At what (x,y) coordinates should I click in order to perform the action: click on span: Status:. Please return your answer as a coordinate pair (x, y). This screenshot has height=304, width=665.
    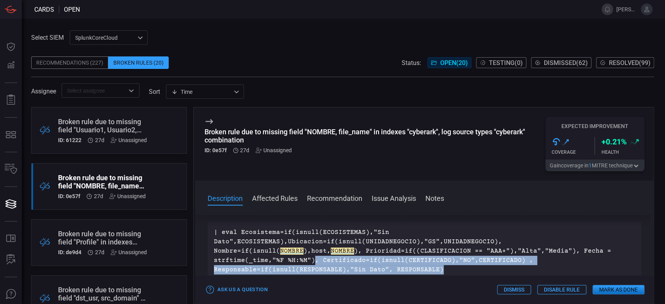
    Looking at the image, I should click on (411, 63).